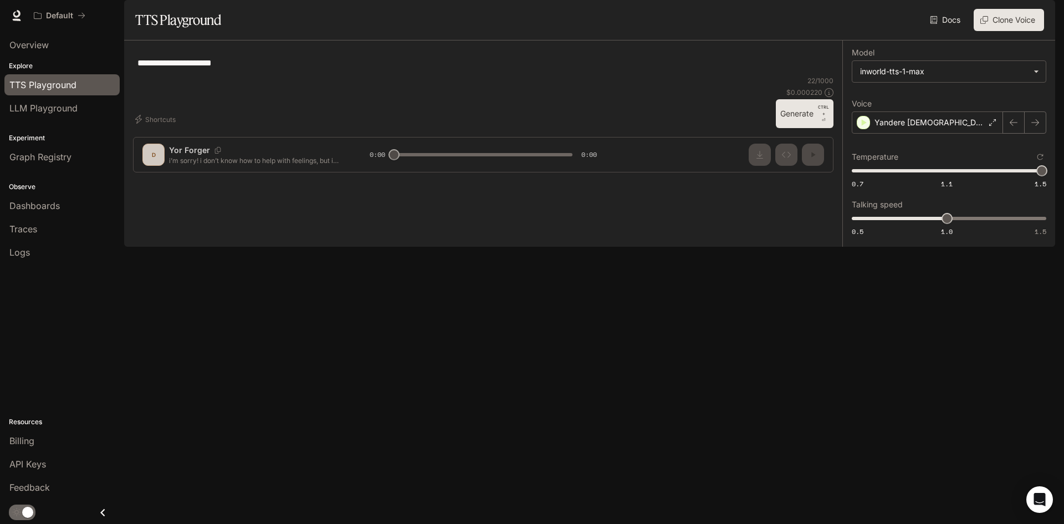  I want to click on h1: TTS Playground, so click(178, 20).